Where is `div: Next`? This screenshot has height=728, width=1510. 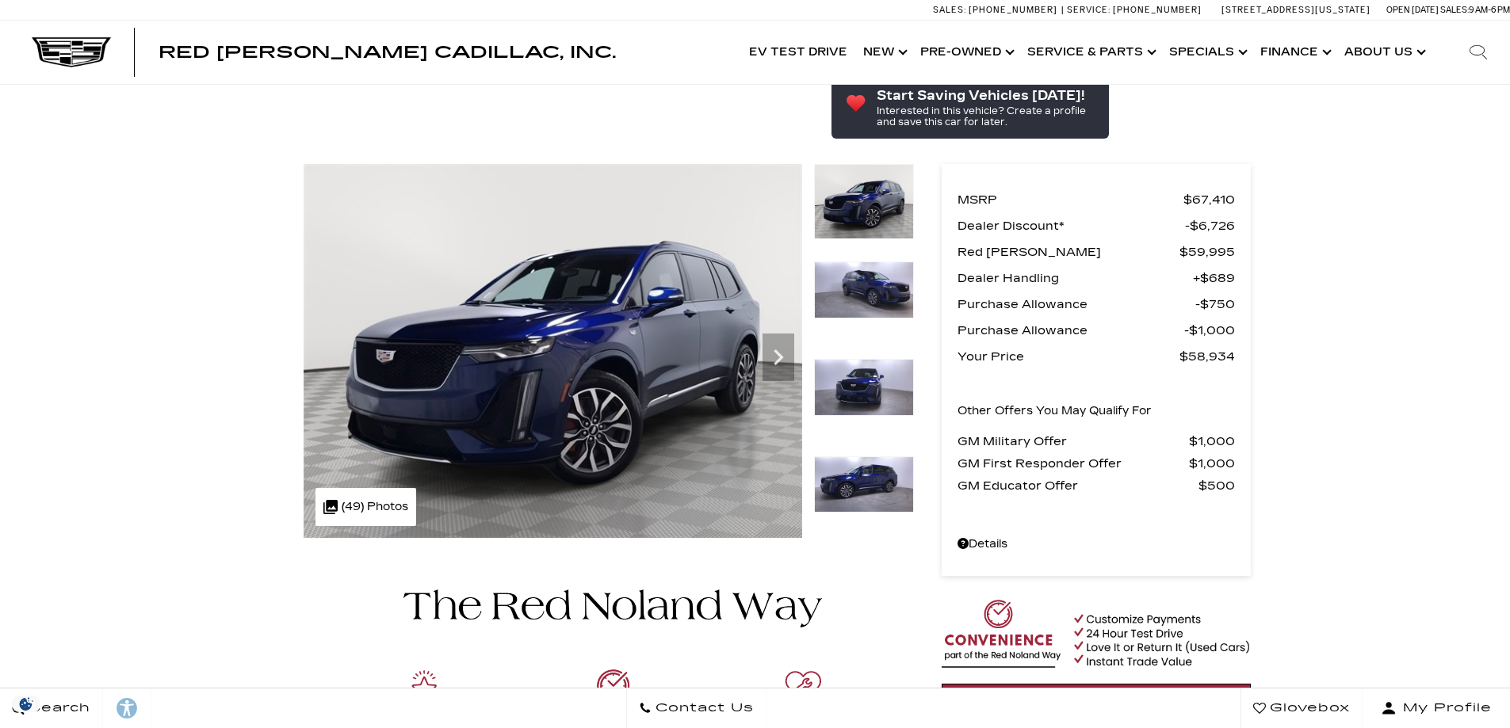 div: Next is located at coordinates (778, 357).